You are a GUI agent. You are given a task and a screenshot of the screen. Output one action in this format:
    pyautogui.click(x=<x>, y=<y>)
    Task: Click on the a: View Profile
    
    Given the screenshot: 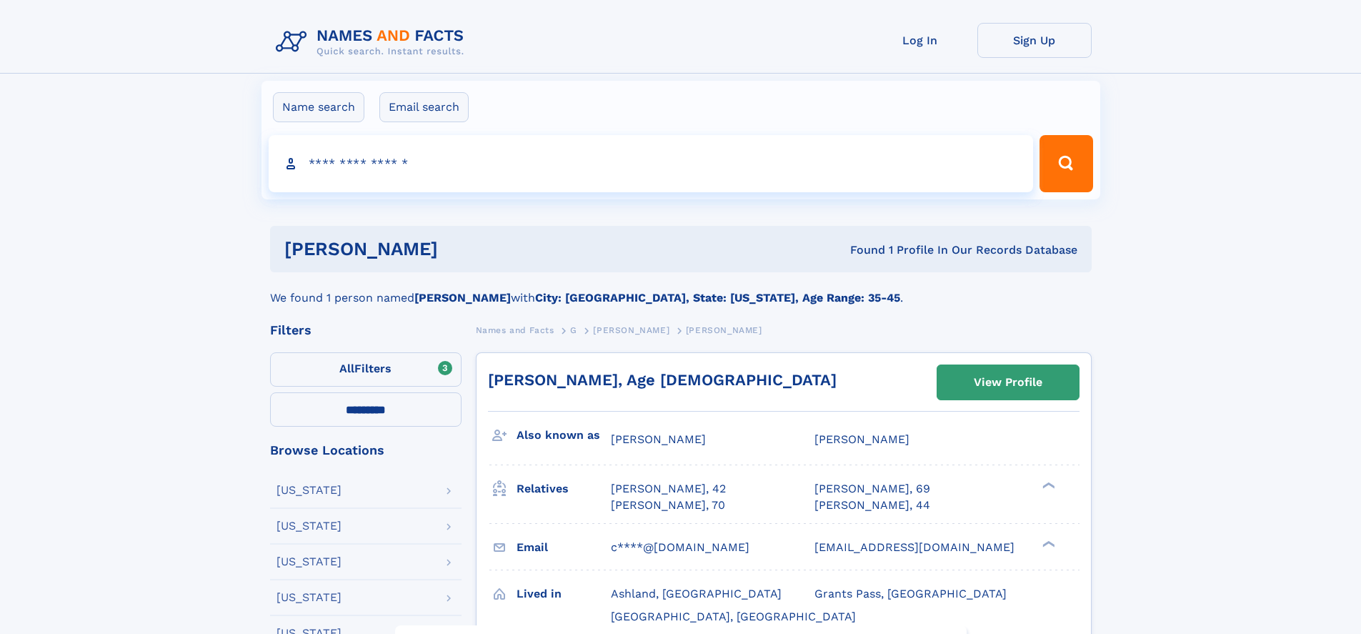 What is the action you would take?
    pyautogui.click(x=1008, y=382)
    